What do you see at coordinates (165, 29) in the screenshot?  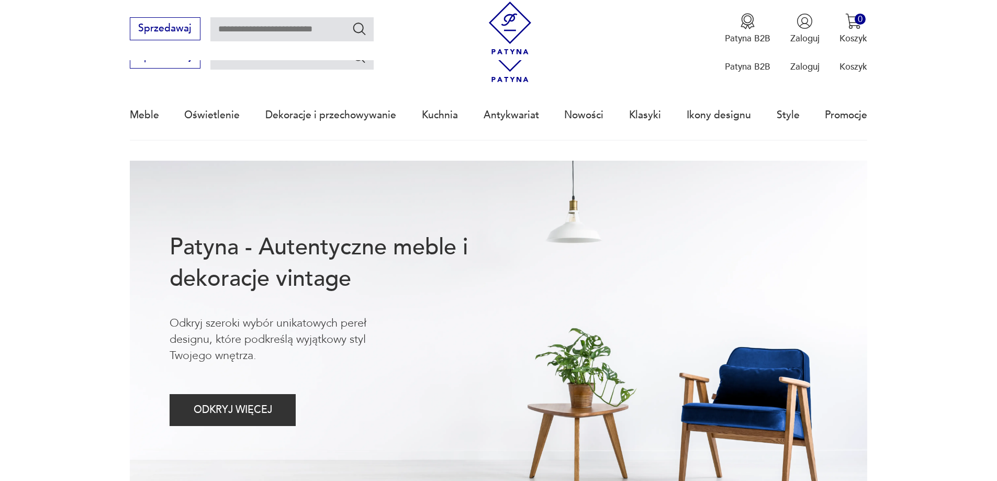 I see `button: Sprzedawaj` at bounding box center [165, 29].